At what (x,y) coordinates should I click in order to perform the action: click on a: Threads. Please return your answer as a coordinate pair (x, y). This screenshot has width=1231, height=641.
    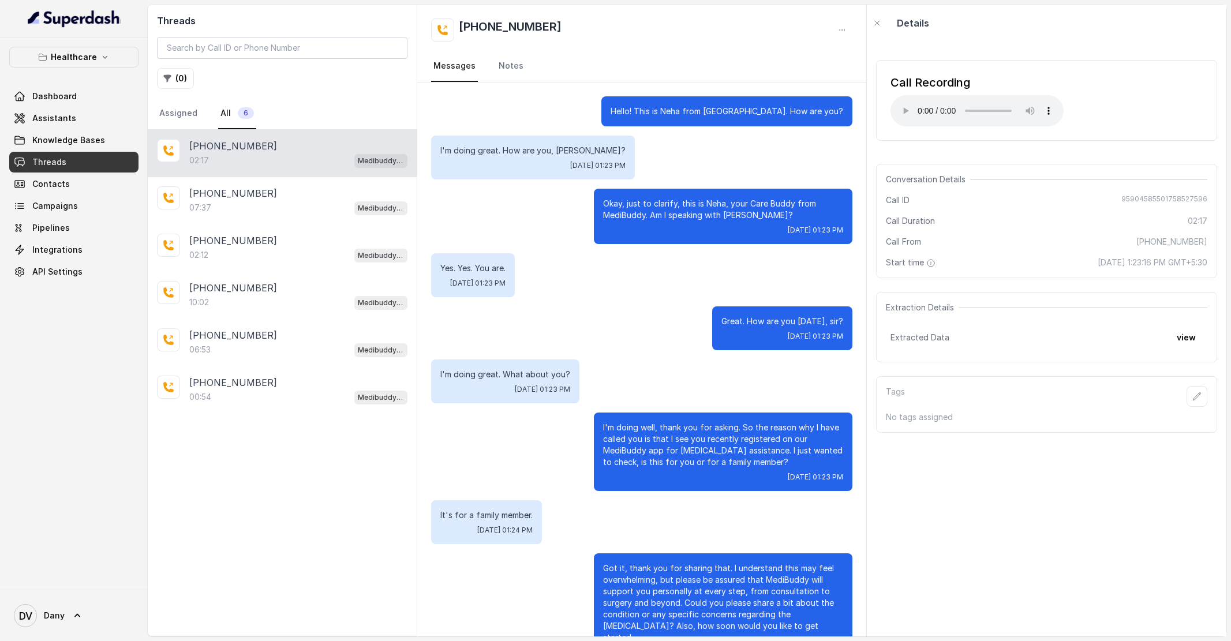
    Looking at the image, I should click on (74, 162).